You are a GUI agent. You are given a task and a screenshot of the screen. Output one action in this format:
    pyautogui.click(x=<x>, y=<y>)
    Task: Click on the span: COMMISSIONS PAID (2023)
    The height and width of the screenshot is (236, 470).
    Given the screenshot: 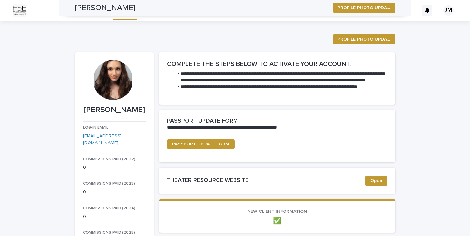 What is the action you would take?
    pyautogui.click(x=109, y=184)
    